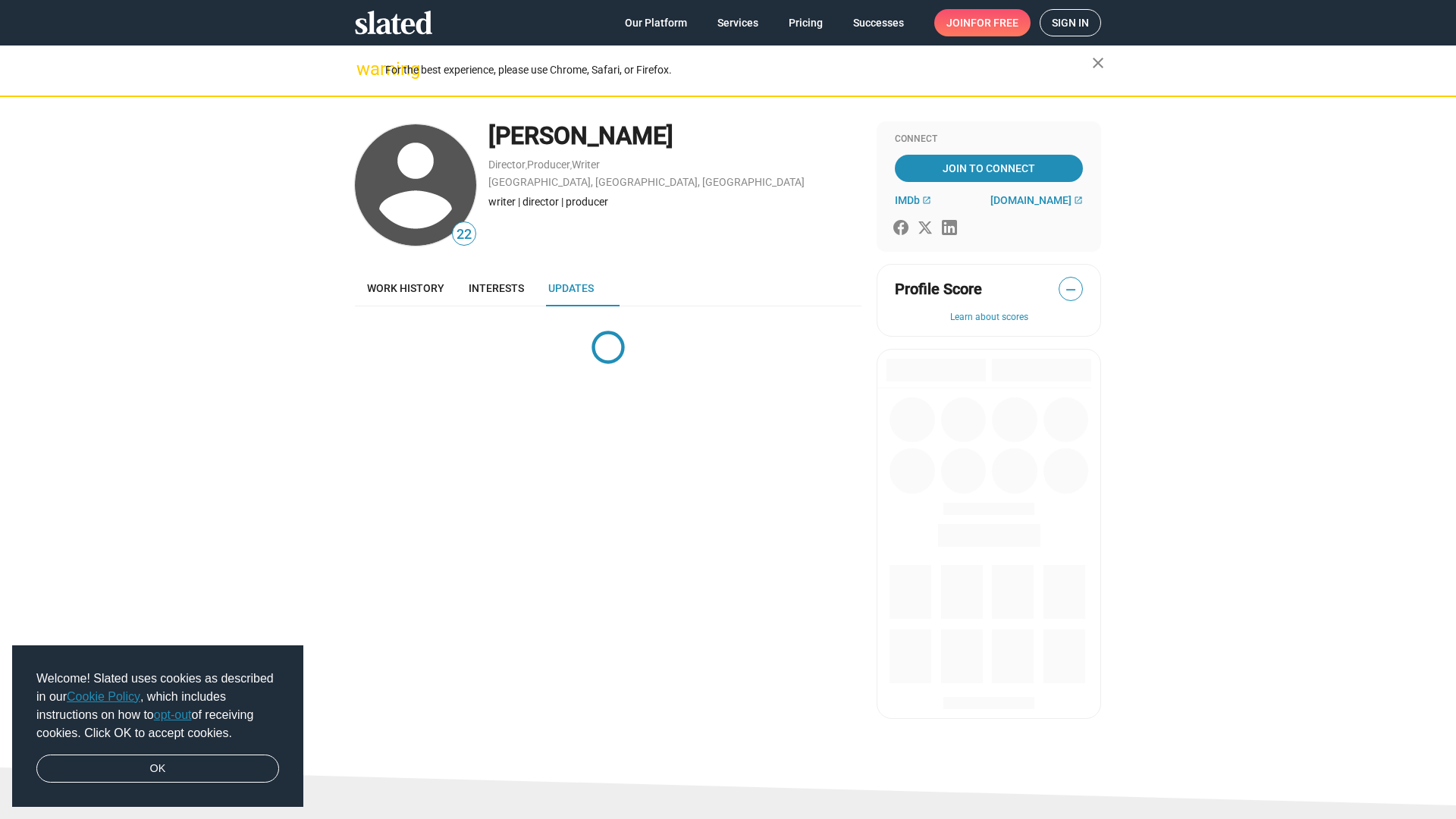  Describe the element at coordinates (158, 706) in the screenshot. I see `span: Welcome! Slated uses cookies as described in our , which includes instructions on how to of recei...` at that location.